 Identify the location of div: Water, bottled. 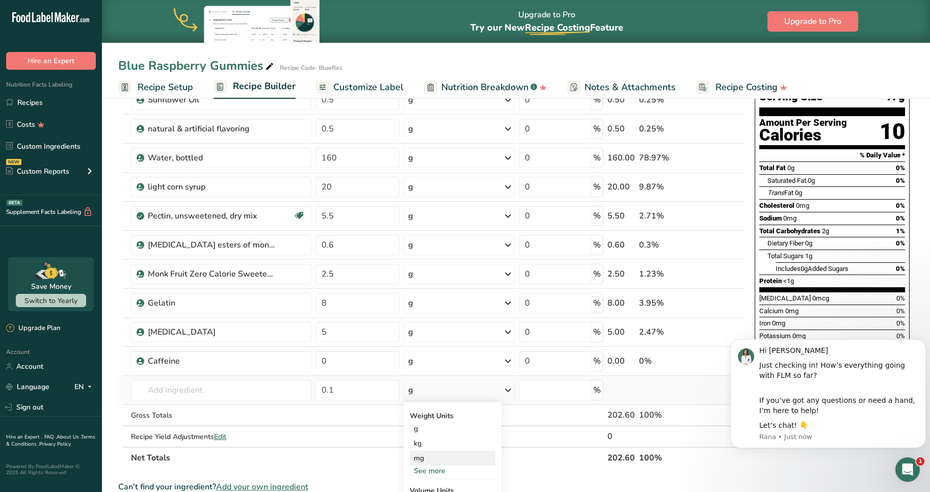
(211, 158).